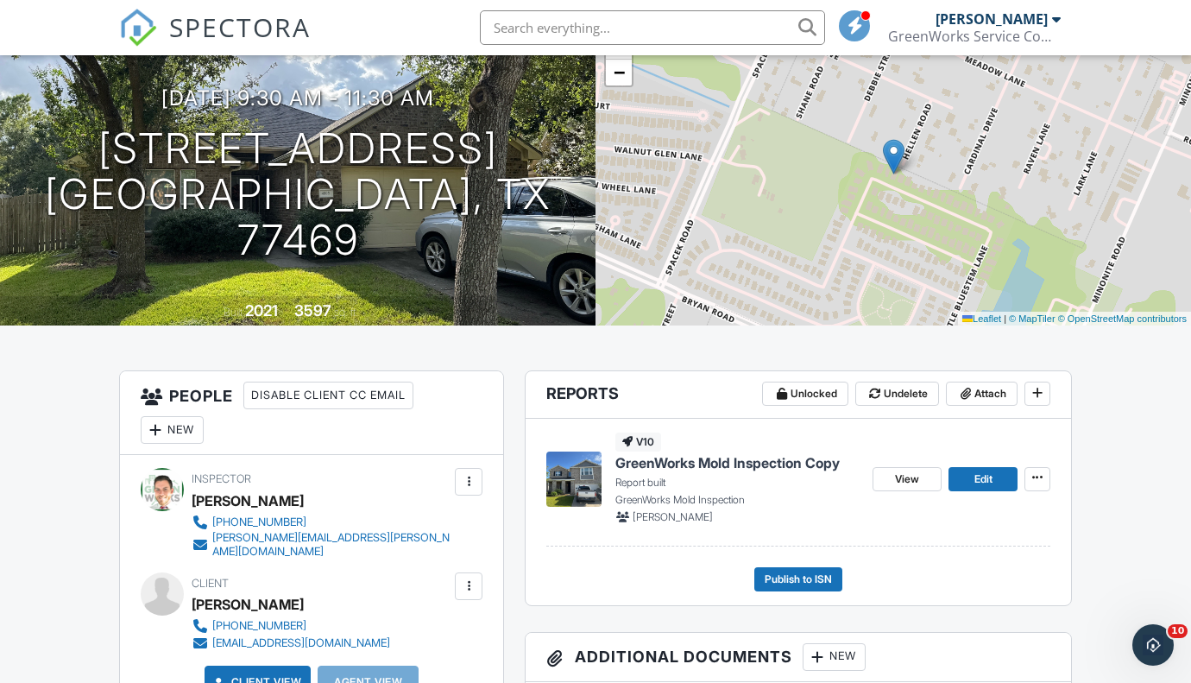 The width and height of the screenshot is (1191, 683). What do you see at coordinates (894, 156) in the screenshot?
I see `img: Marker` at bounding box center [894, 156].